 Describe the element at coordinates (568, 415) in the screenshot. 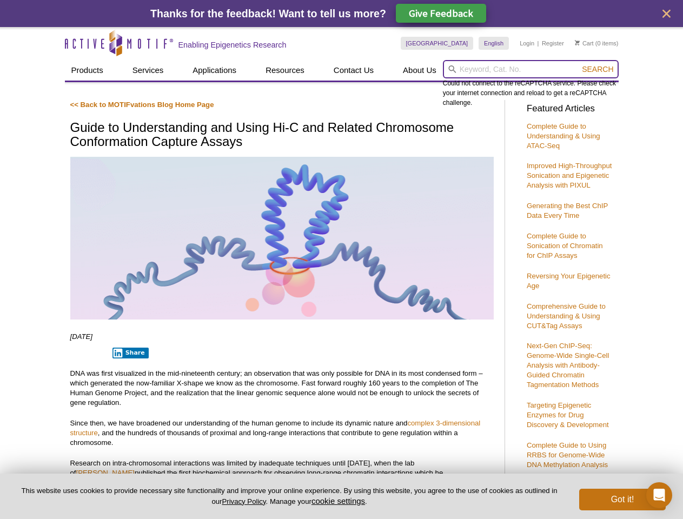

I see `a: Targeting Epigenetic Enzymes for Drug Discovery & Development` at that location.